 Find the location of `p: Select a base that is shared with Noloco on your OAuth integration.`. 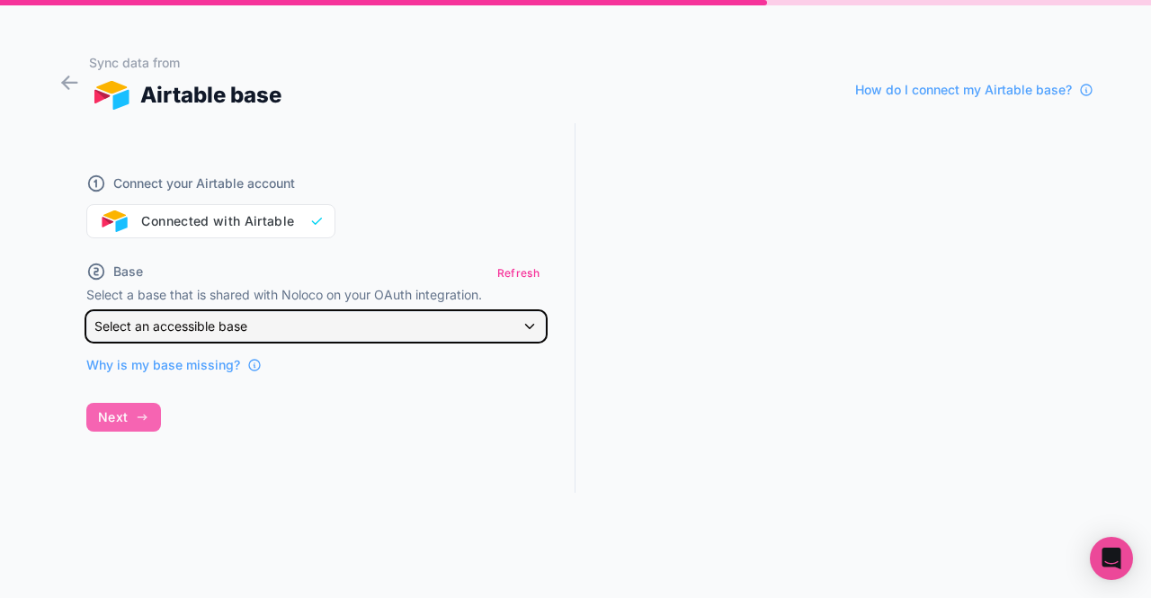

p: Select a base that is shared with Noloco on your OAuth integration. is located at coordinates (316, 295).